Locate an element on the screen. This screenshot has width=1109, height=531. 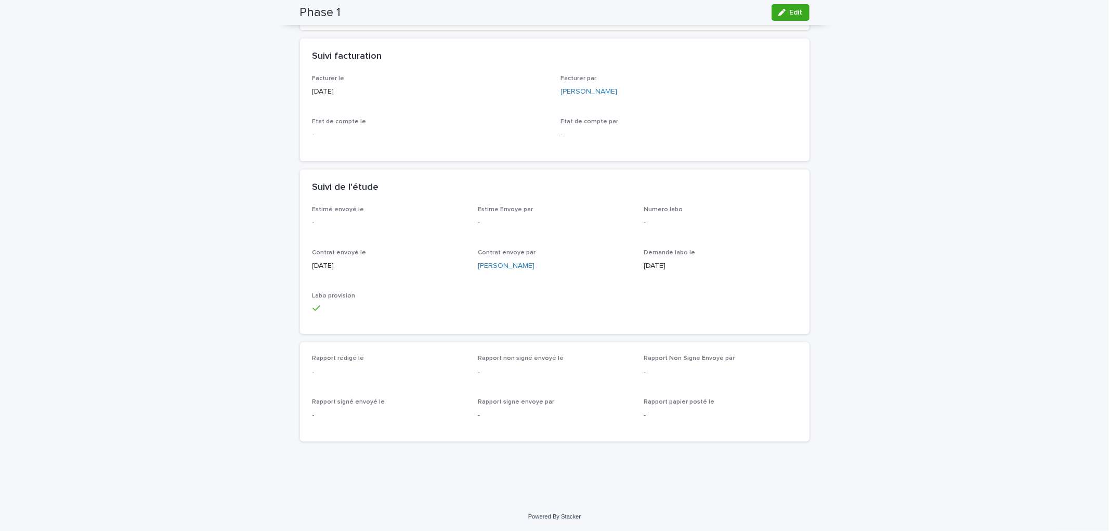
span: Rapport Non Signe Envoye par is located at coordinates (689, 358).